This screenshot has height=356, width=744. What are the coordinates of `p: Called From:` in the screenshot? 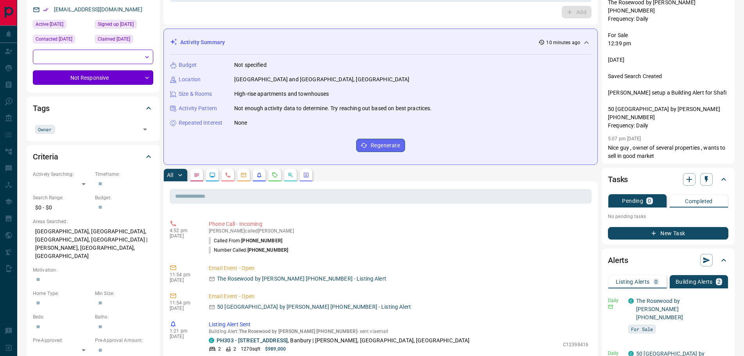 It's located at (246, 241).